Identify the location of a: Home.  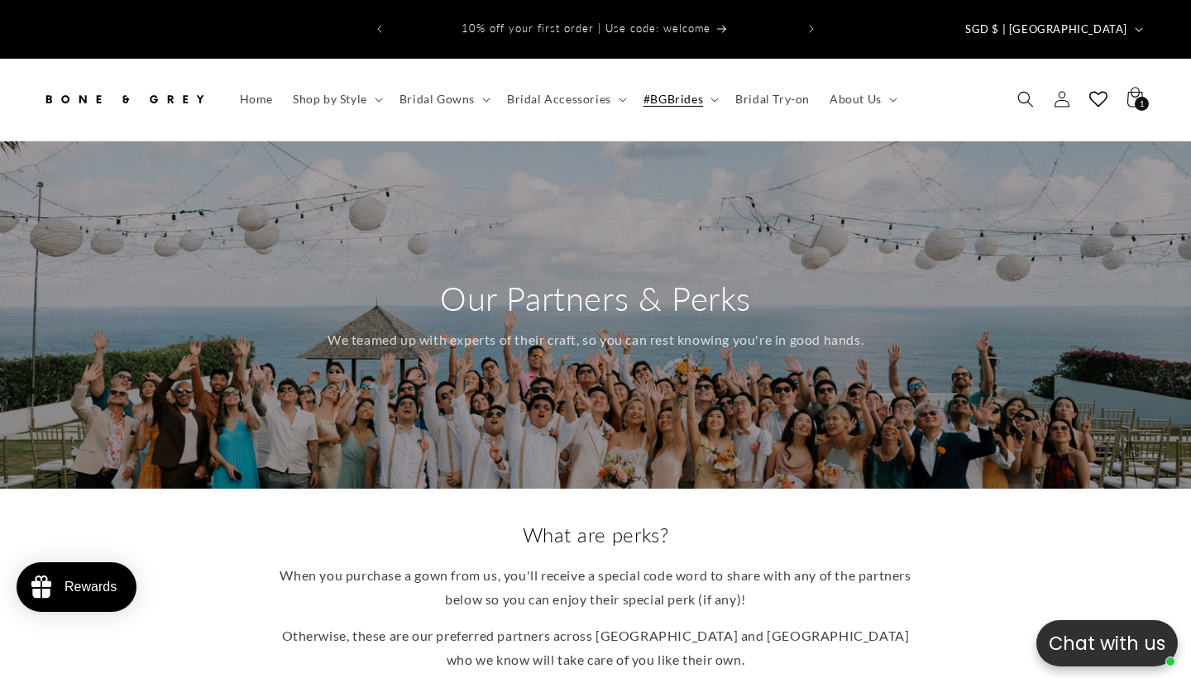
(256, 99).